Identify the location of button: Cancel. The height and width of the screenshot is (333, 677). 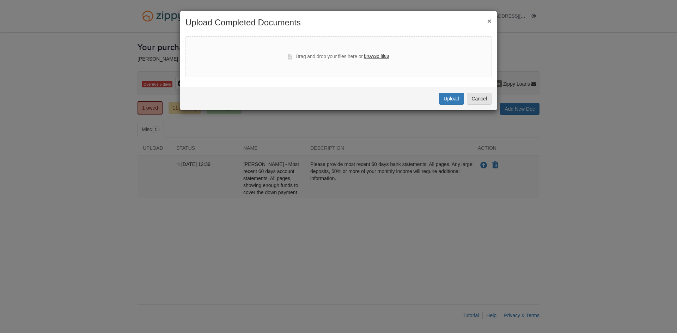
(479, 99).